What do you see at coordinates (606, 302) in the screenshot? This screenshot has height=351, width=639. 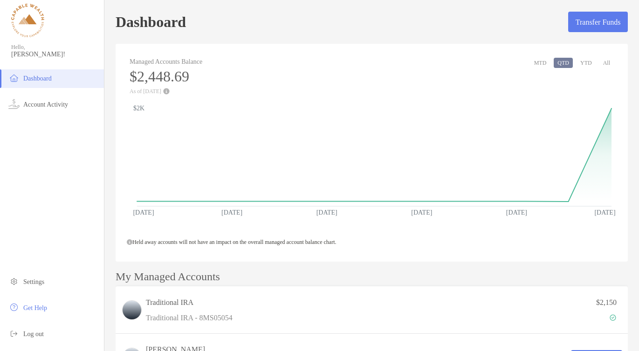 I see `p: $2,150` at bounding box center [606, 302].